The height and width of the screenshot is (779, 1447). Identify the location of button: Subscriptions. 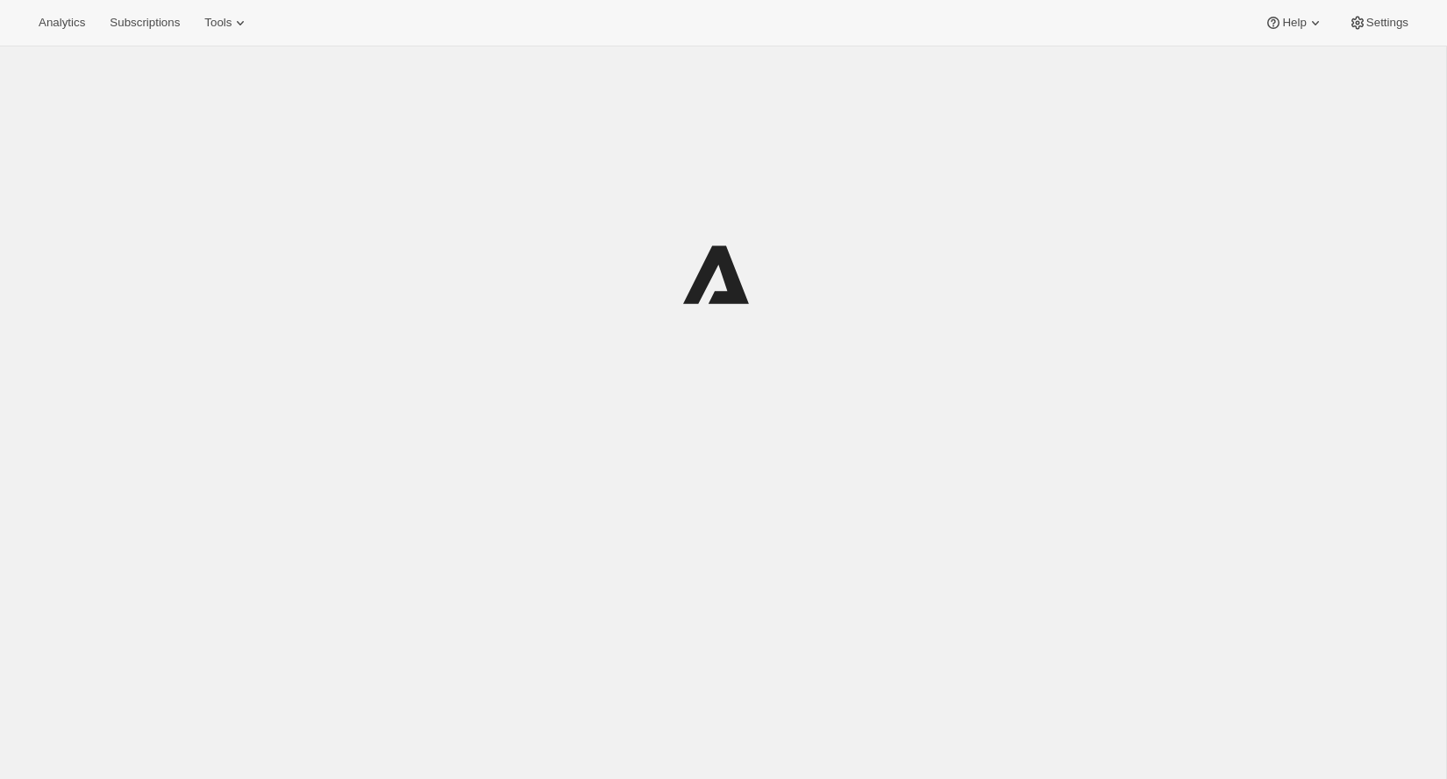
(145, 23).